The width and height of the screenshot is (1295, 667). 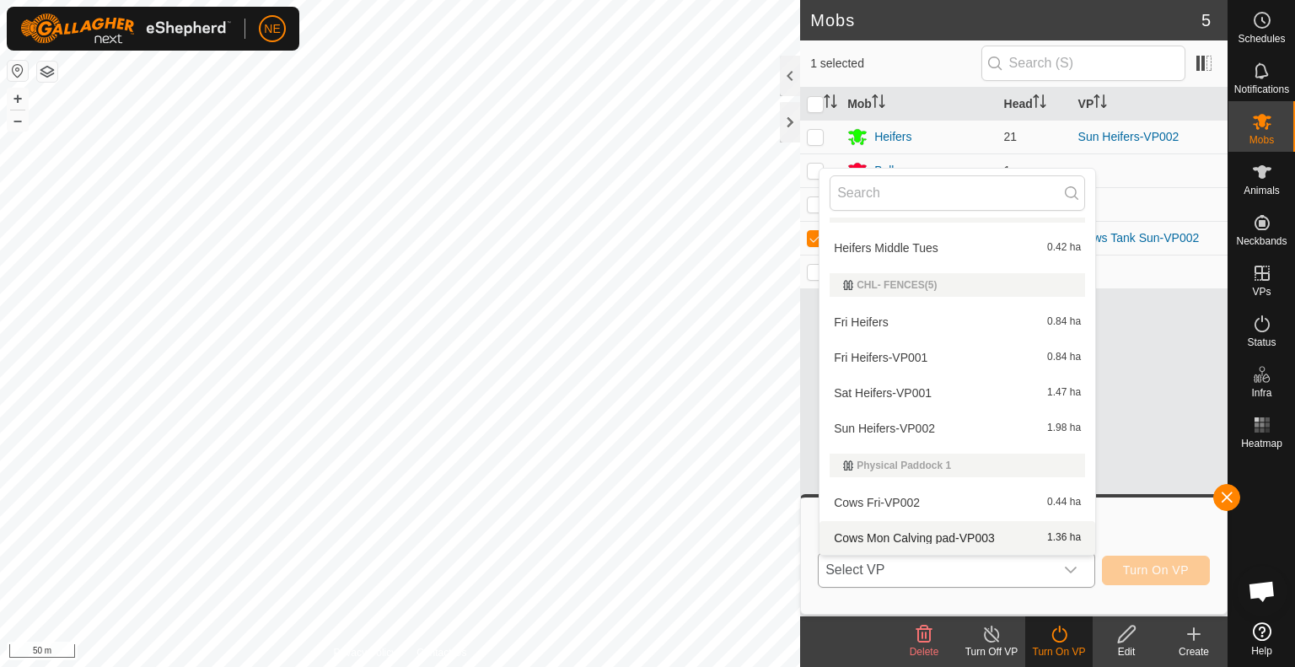 What do you see at coordinates (1263, 591) in the screenshot?
I see `div: Open chat` at bounding box center [1263, 591].